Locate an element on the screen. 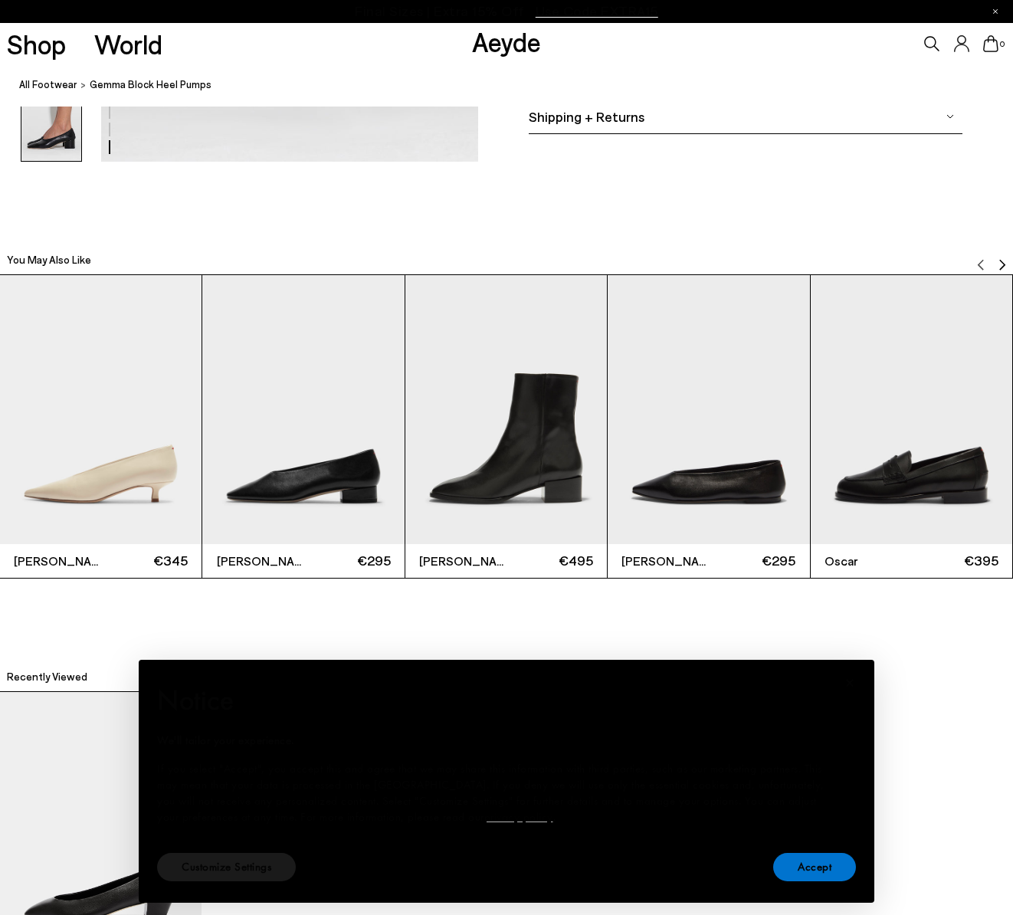  font: We'll tailor your experience. is located at coordinates (225, 740).